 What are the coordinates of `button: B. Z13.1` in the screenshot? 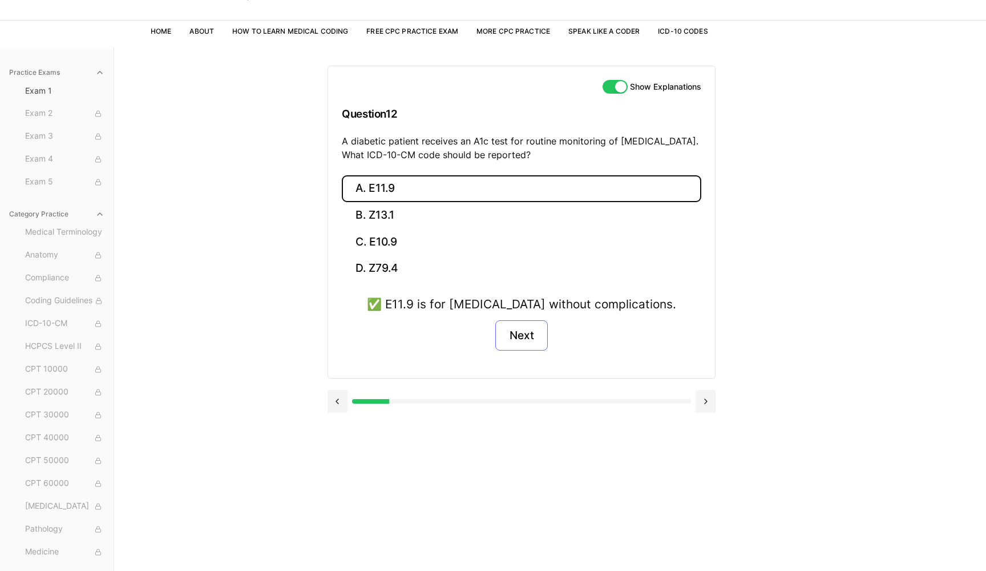 It's located at (522, 215).